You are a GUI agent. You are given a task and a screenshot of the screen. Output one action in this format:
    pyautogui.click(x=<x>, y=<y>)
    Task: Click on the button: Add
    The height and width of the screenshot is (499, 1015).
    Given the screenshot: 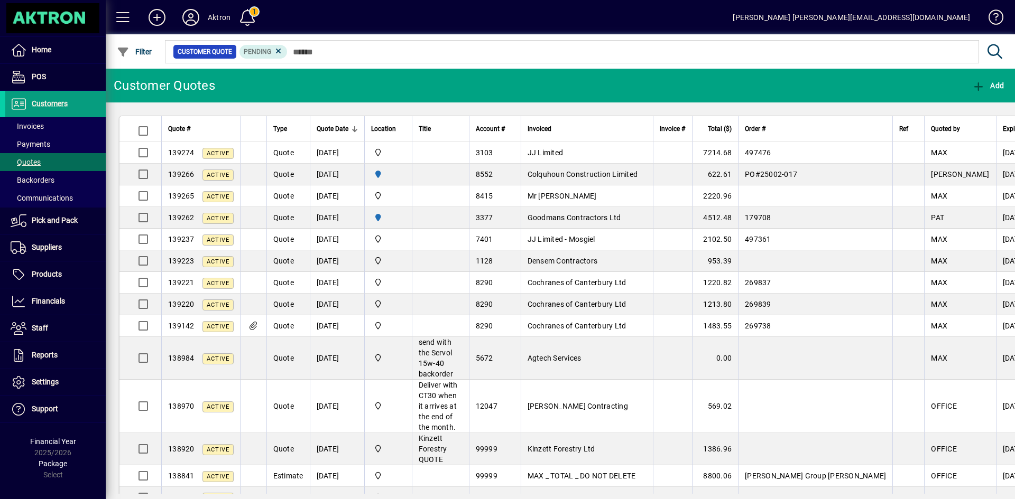 What is the action you would take?
    pyautogui.click(x=988, y=86)
    